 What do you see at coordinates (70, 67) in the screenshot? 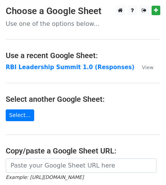
I see `a: RBI Leadership Summit 1.0 (Responses)` at bounding box center [70, 67].